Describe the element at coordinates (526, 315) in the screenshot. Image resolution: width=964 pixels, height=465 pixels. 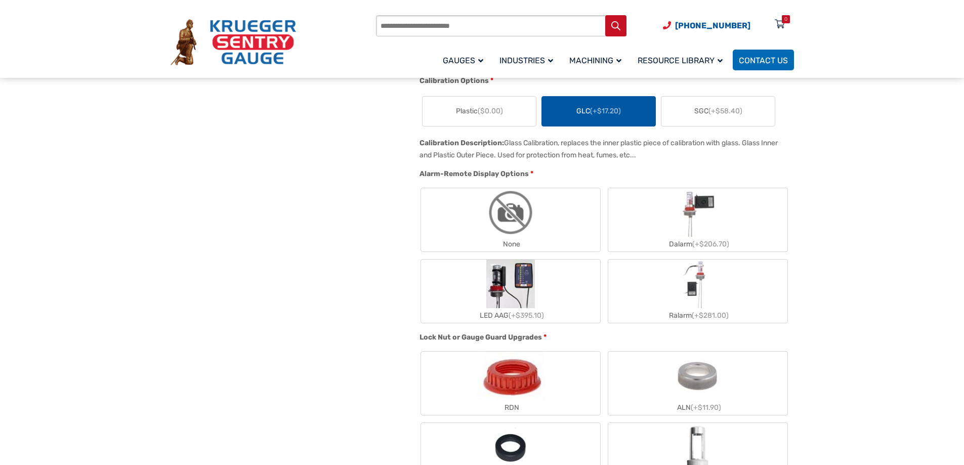
I see `span: (+$395.10)` at that location.